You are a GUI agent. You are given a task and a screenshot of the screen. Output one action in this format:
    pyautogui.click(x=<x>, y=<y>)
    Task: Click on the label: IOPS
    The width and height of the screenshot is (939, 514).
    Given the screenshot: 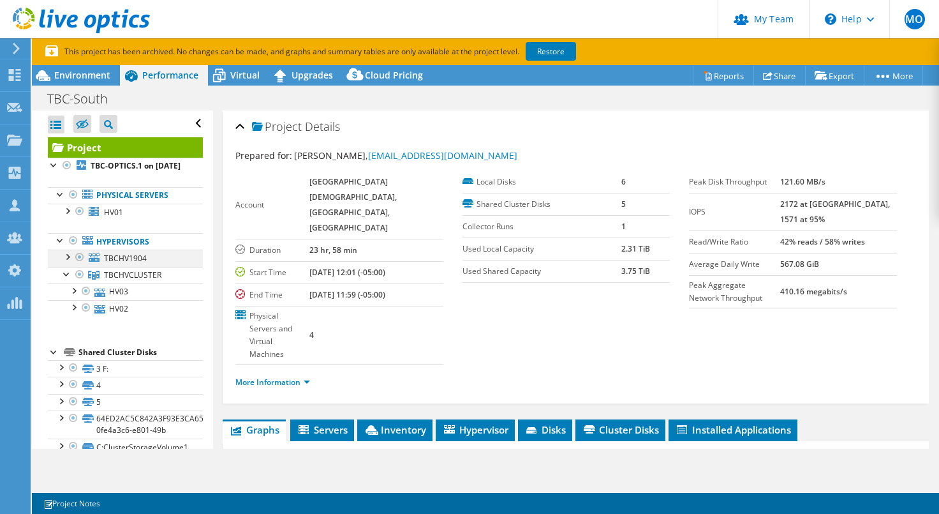 What is the action you would take?
    pyautogui.click(x=734, y=212)
    